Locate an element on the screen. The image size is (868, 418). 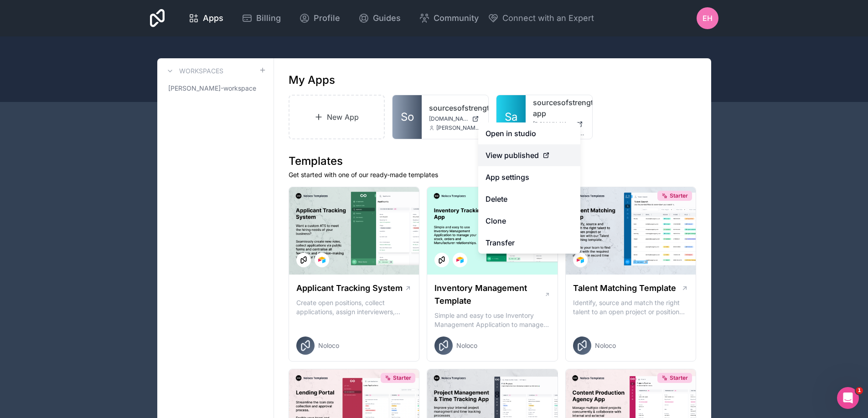
p: Create open positions, collect applications, assign interviewers, centralise candidate feedback a... is located at coordinates (354, 308).